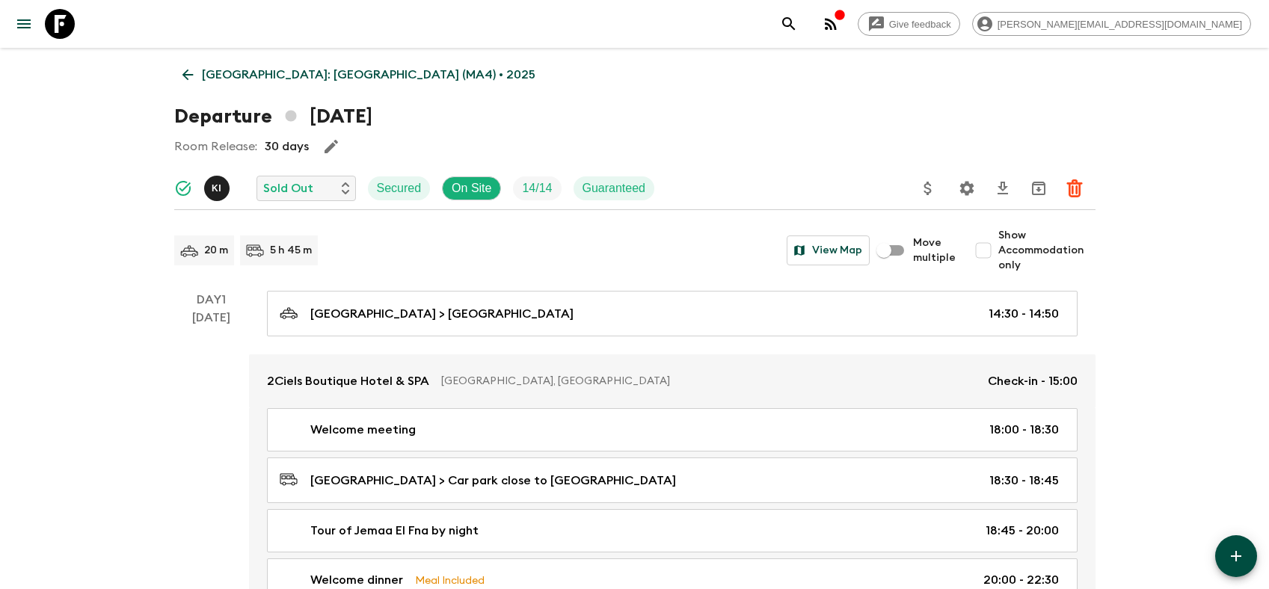  I want to click on p: Guaranteed, so click(614, 188).